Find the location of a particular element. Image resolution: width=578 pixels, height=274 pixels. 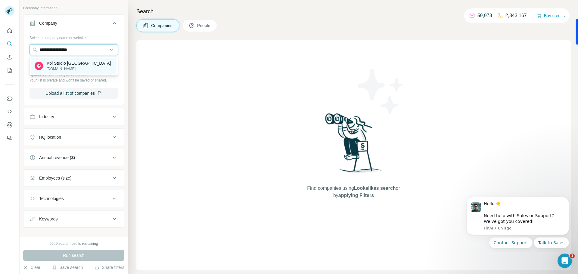

button: Technologies is located at coordinates (74, 199).